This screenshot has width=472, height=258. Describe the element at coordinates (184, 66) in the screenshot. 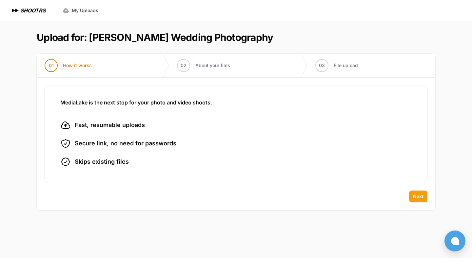

I see `span: 02` at that location.